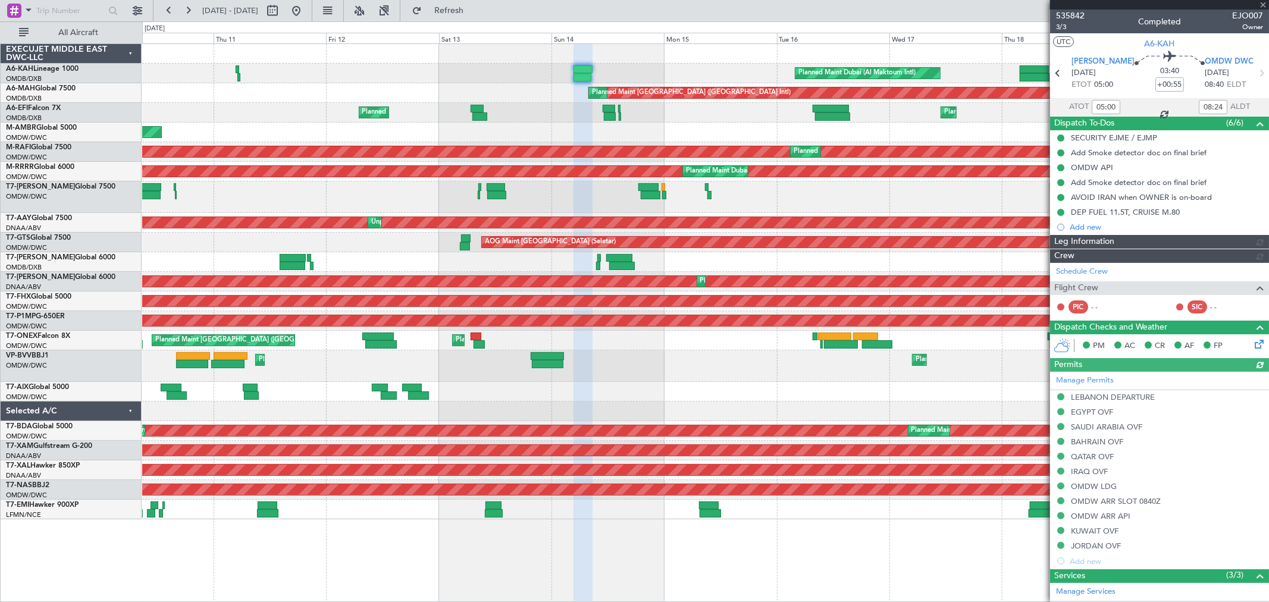 This screenshot has width=1269, height=602. Describe the element at coordinates (157, 38) in the screenshot. I see `div: Wed 10` at that location.